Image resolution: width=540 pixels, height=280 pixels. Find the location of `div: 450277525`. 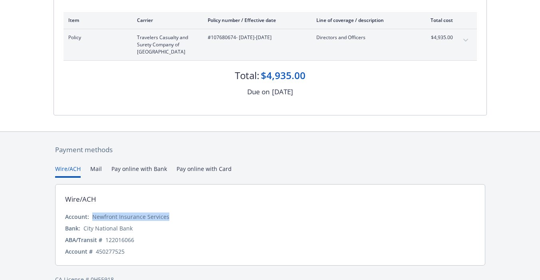

div: 450277525 is located at coordinates (110, 251).